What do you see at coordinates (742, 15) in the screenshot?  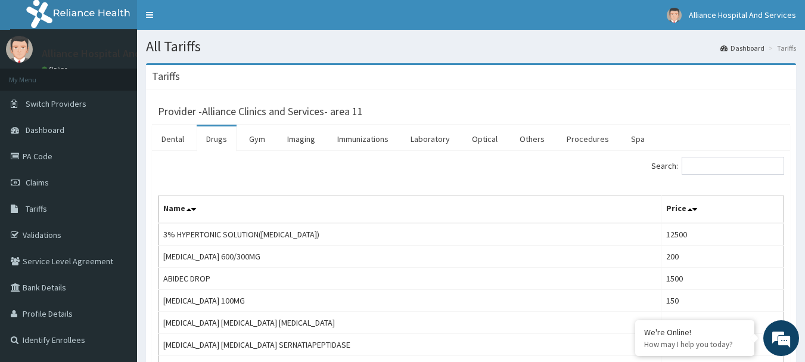 I see `span: Alliance Hospital And Services` at bounding box center [742, 15].